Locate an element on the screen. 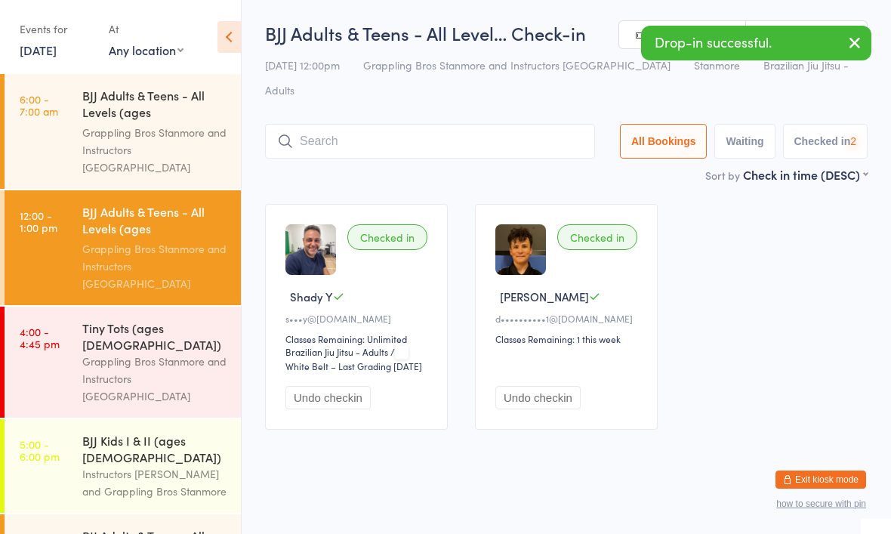 The width and height of the screenshot is (891, 534). button: Exit kiosk mode is located at coordinates (821, 479).